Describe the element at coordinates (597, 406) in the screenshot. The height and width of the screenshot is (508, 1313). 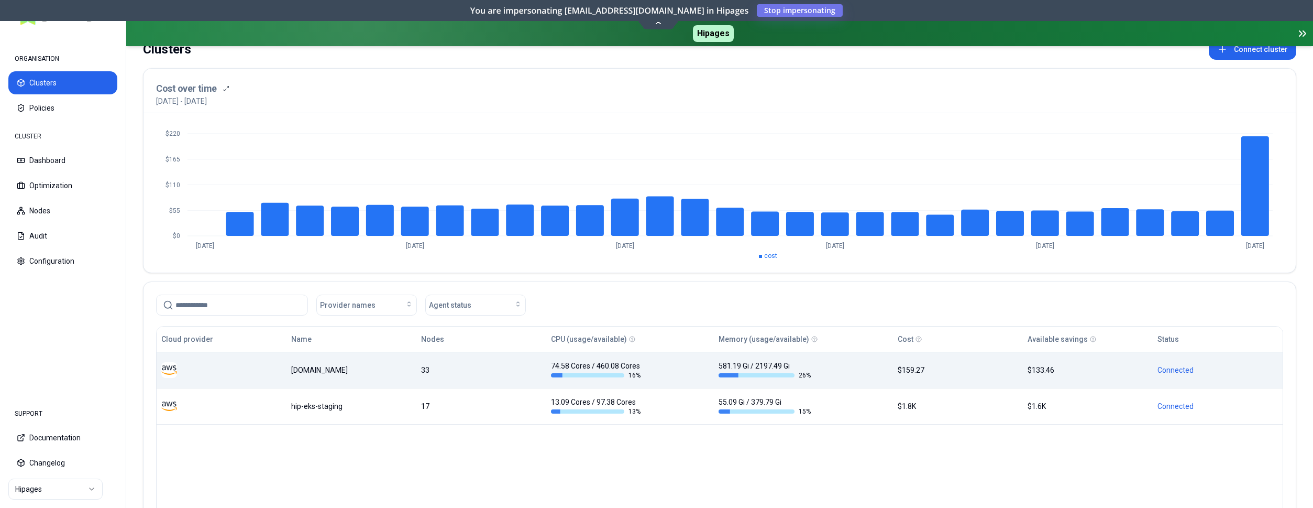
I see `div: 13.09 Cores / 97.38 Cores` at that location.